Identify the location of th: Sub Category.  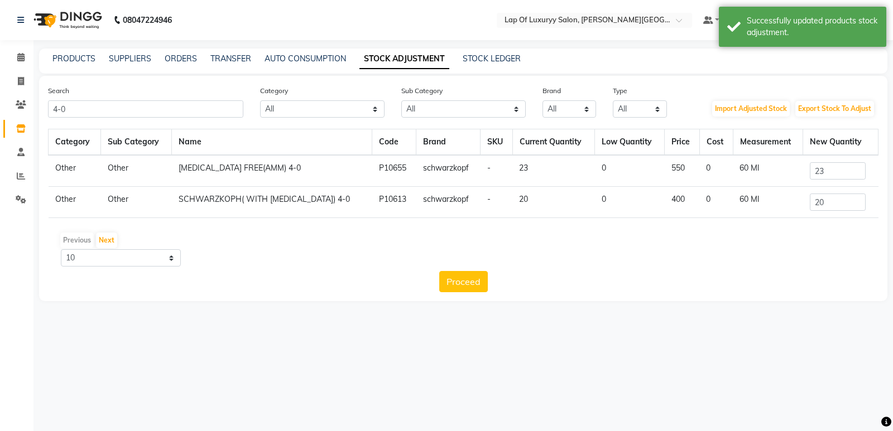
(136, 142).